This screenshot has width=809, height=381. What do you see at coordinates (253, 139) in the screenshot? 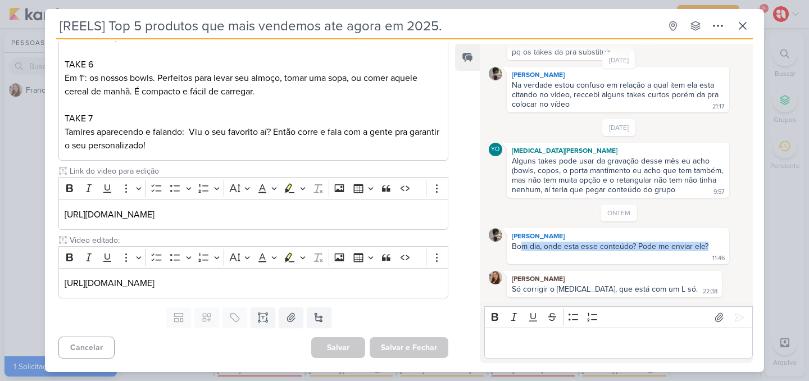
I see `p: Tamires aparecendo e falando: Viu o seu favorito aí? Então corre e fala com a gente pra garantir ...` at bounding box center [253, 139].